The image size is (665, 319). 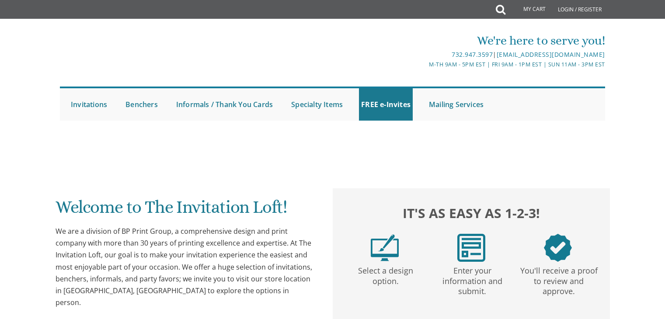 What do you see at coordinates (185, 267) in the screenshot?
I see `div: We are a division of BP Print Group, a comprehensive design and print company with more than 30 y...` at bounding box center [185, 267].